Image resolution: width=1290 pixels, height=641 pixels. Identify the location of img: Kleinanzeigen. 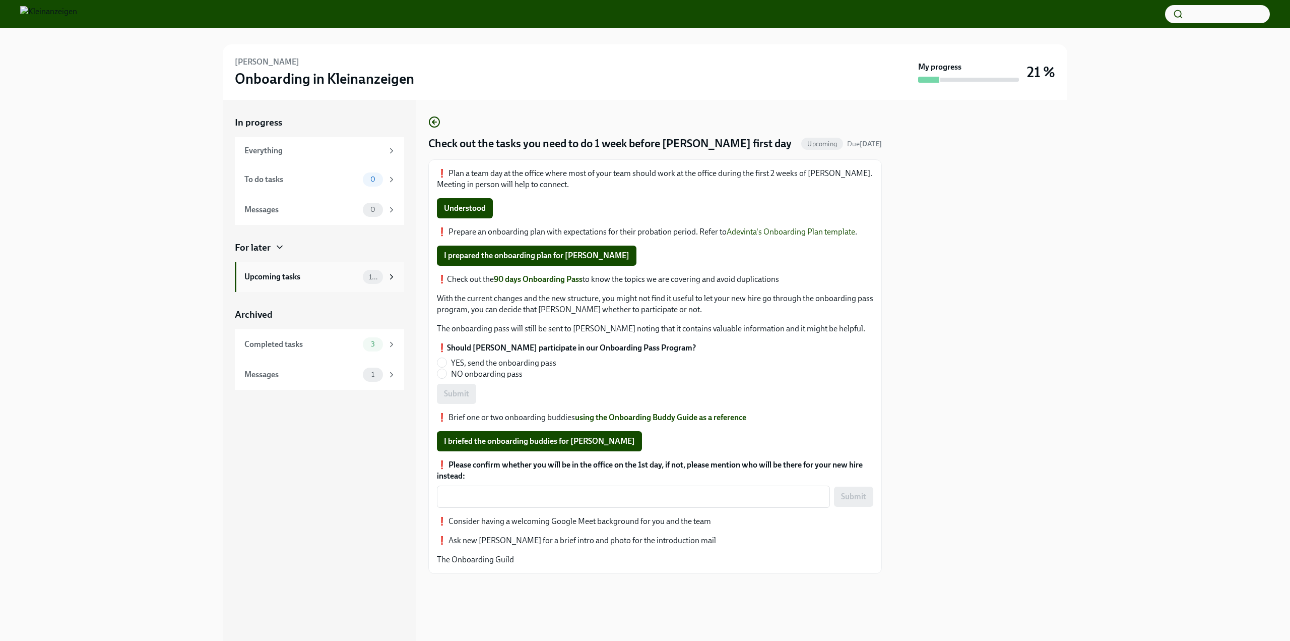
(48, 14).